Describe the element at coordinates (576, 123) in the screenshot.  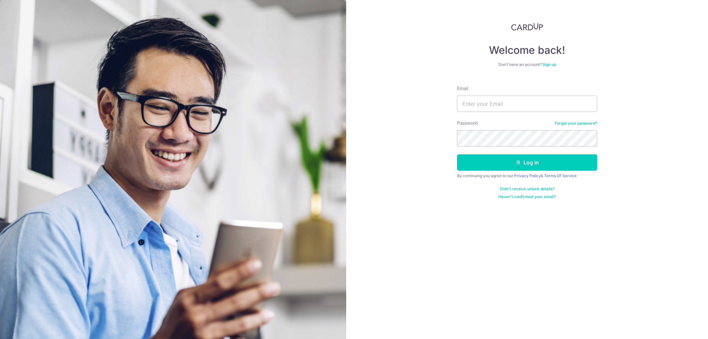
I see `a: Forgot your password?` at that location.